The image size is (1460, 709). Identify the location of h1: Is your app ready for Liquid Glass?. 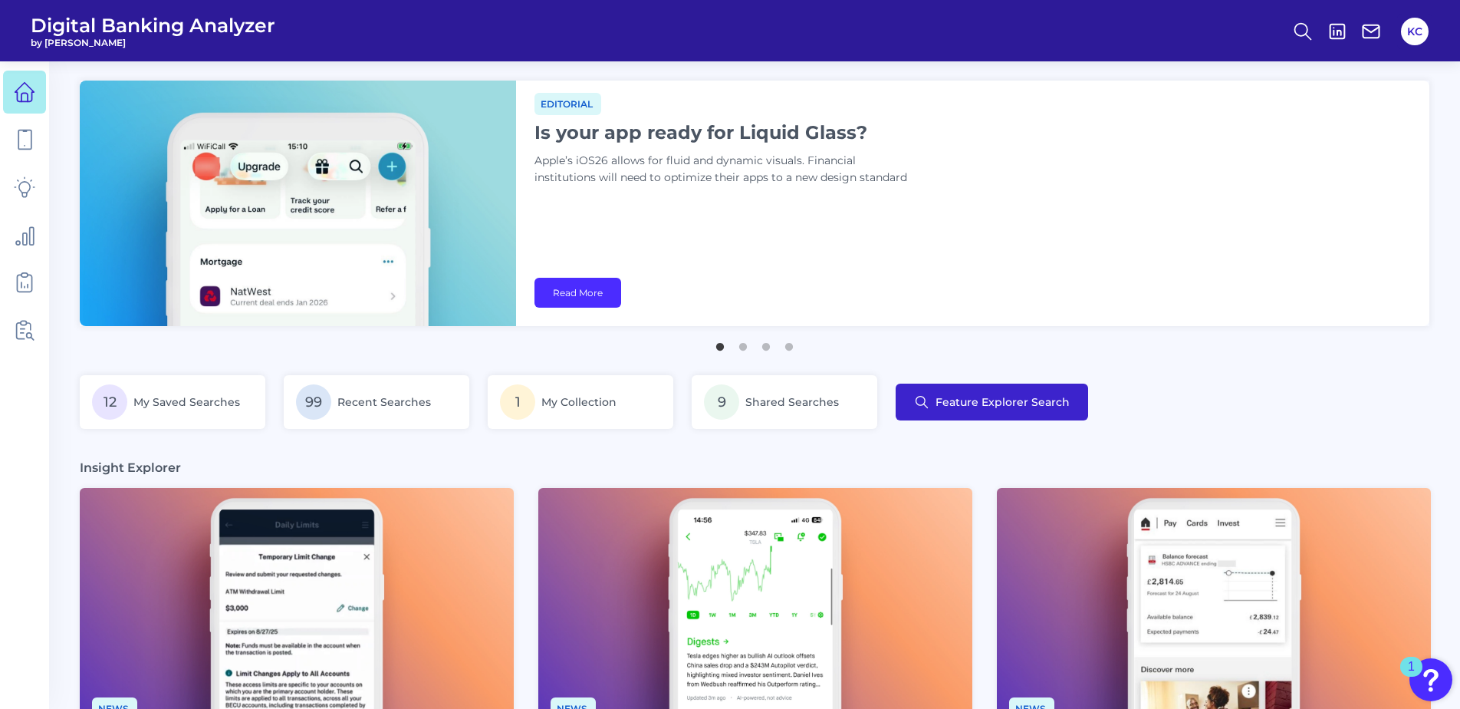
(726, 132).